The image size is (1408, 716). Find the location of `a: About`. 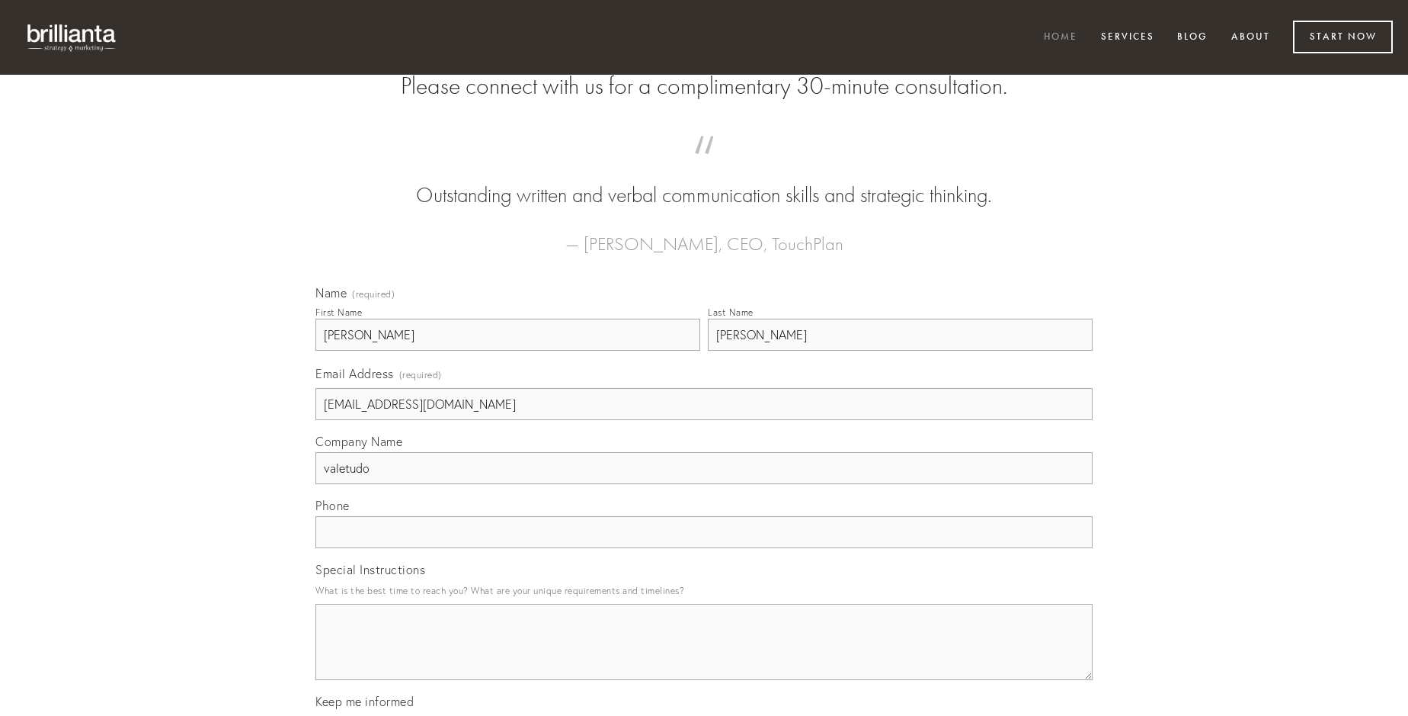

a: About is located at coordinates (1251, 37).